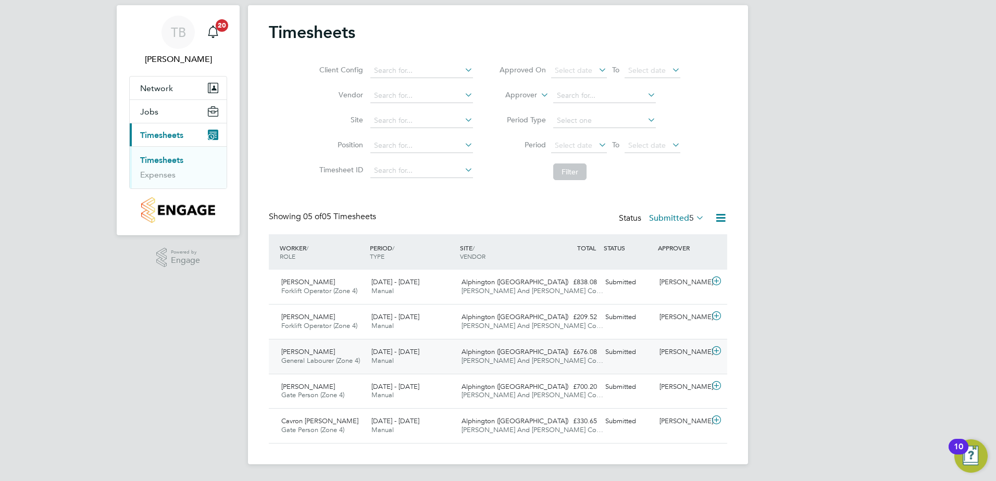  What do you see at coordinates (185, 260) in the screenshot?
I see `span: Engage` at bounding box center [185, 260].